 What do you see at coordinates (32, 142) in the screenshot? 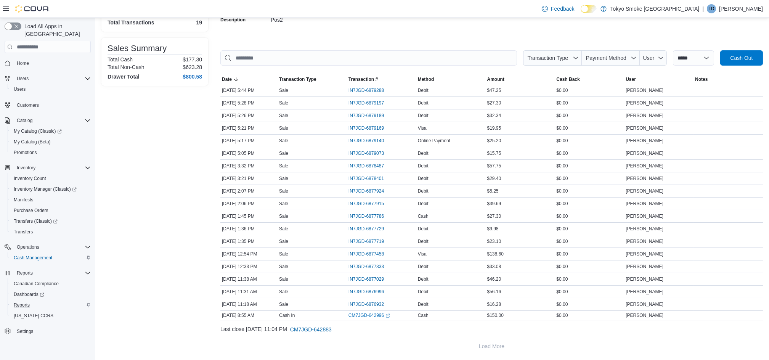
I see `a: My Catalog (Beta)` at bounding box center [32, 142].